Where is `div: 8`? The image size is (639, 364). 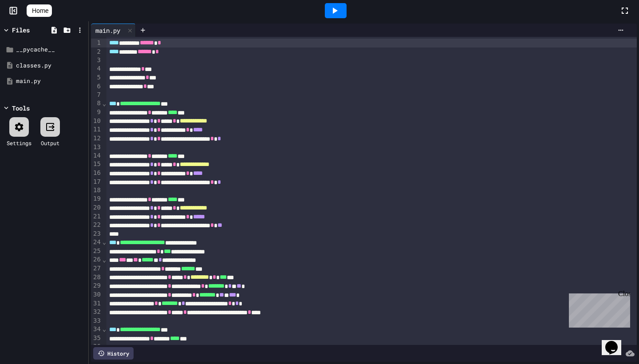
div: 8 is located at coordinates (96, 103).